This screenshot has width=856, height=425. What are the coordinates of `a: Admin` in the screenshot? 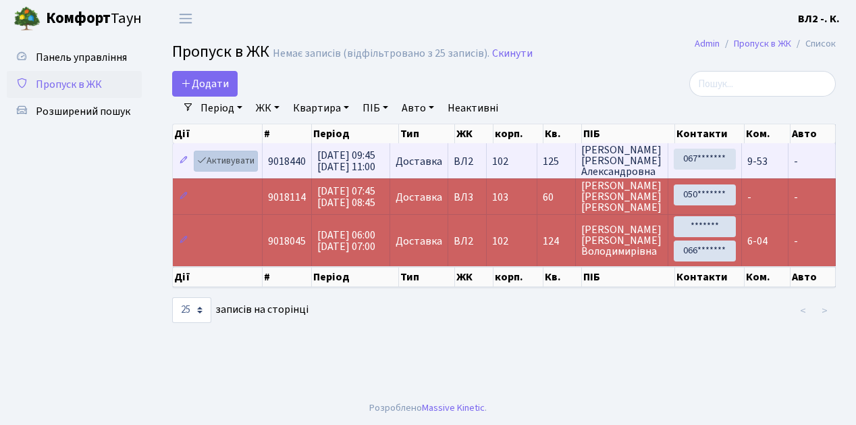 It's located at (707, 43).